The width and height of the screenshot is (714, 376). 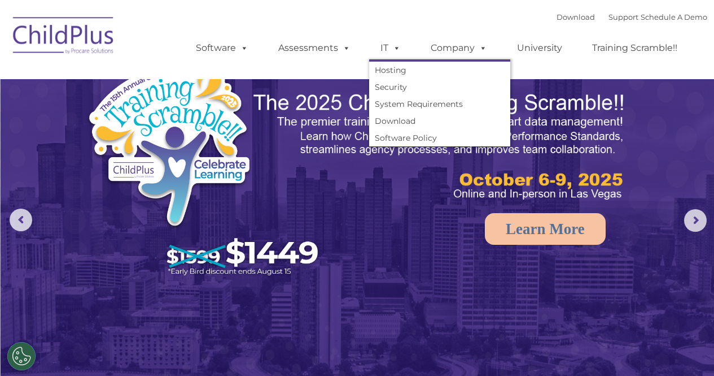 I want to click on a: Training Scramble!!, so click(x=635, y=48).